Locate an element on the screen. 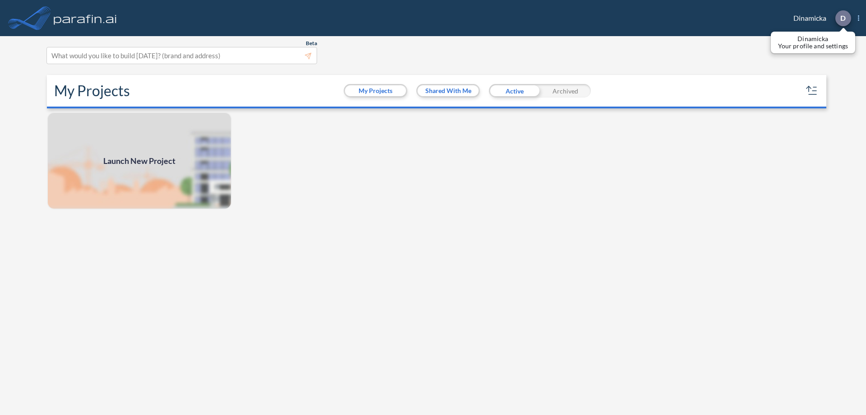  button: My Projects is located at coordinates (375, 91).